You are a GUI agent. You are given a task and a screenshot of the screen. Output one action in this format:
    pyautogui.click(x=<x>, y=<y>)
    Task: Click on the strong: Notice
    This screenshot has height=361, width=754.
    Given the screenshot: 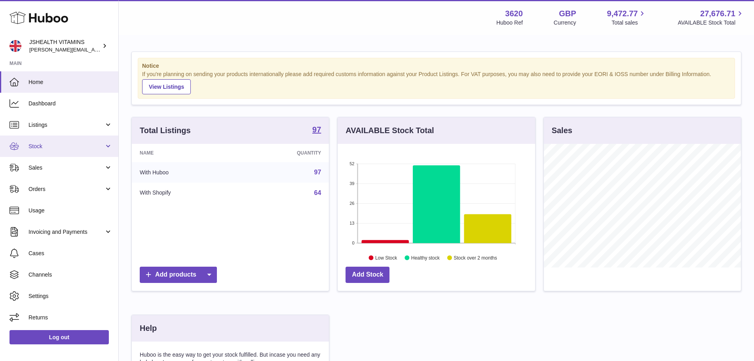 What is the action you would take?
    pyautogui.click(x=436, y=66)
    